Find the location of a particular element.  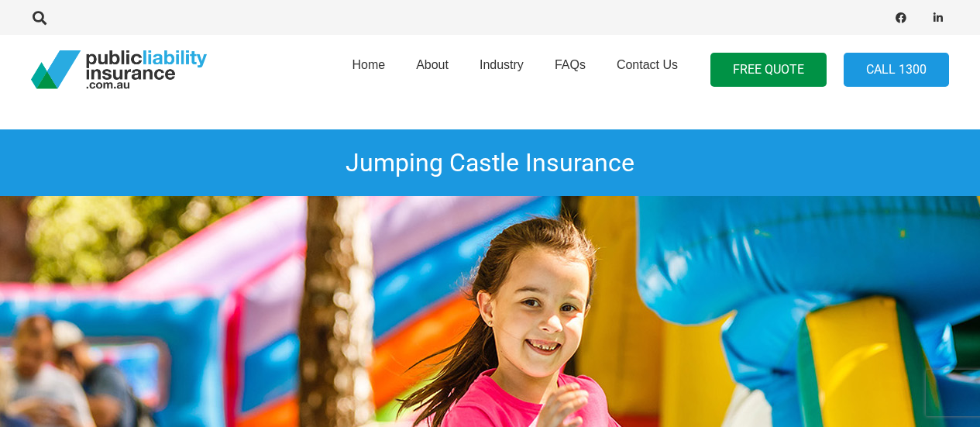

a: Call 1300 is located at coordinates (896, 70).